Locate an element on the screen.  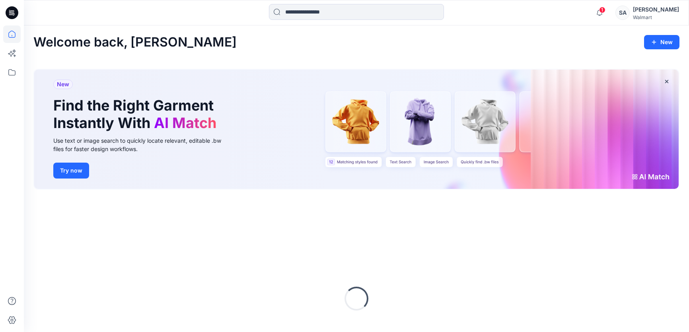
button: New is located at coordinates (662, 42).